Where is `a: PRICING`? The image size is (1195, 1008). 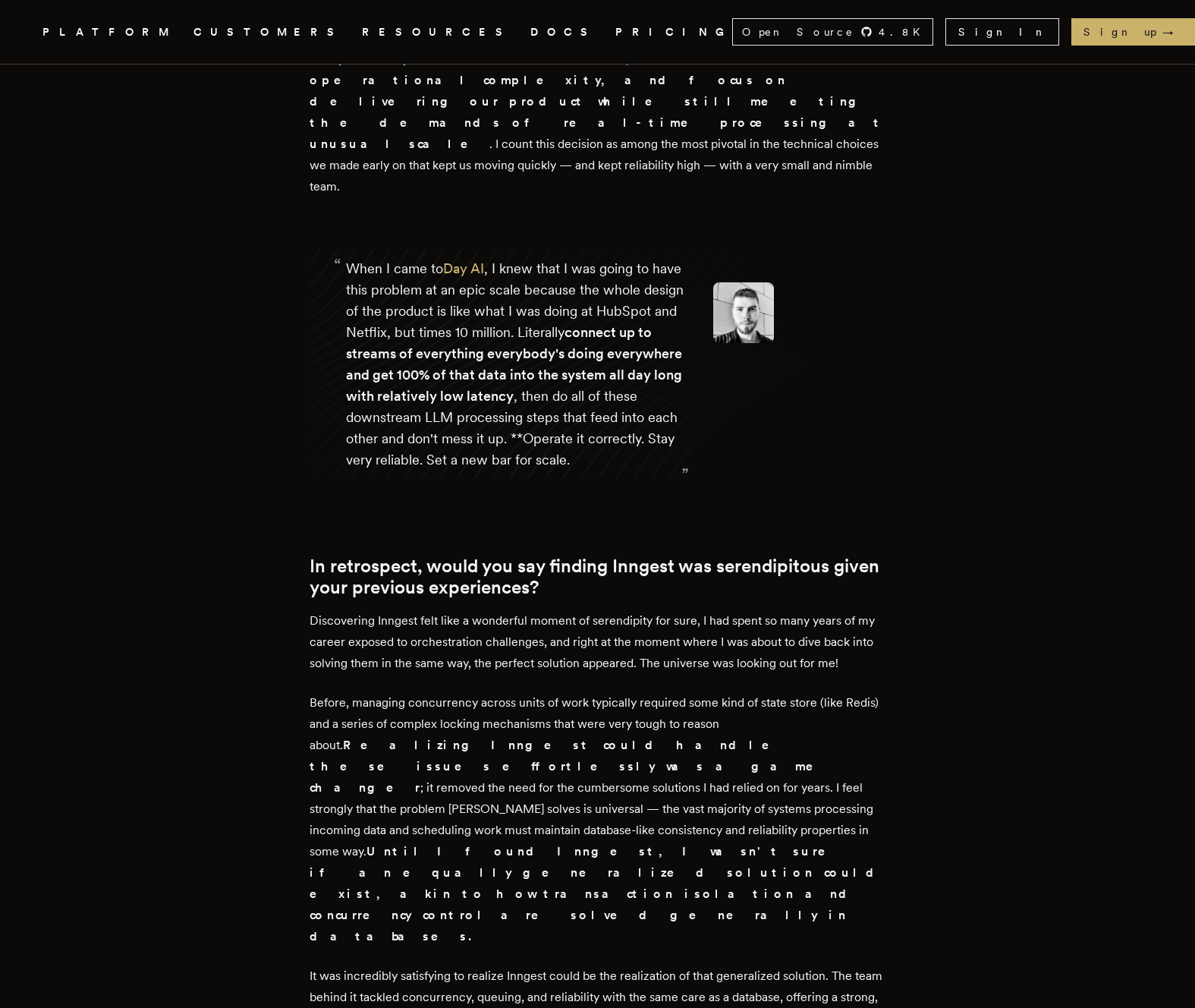 a: PRICING is located at coordinates (674, 32).